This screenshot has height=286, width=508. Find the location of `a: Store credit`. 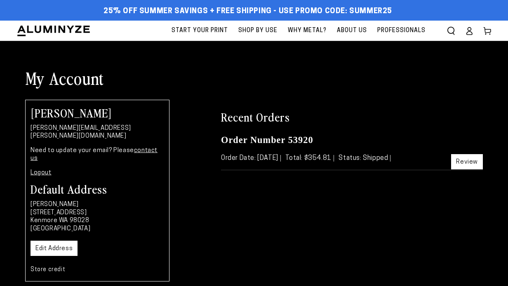

a: Store credit is located at coordinates (48, 270).